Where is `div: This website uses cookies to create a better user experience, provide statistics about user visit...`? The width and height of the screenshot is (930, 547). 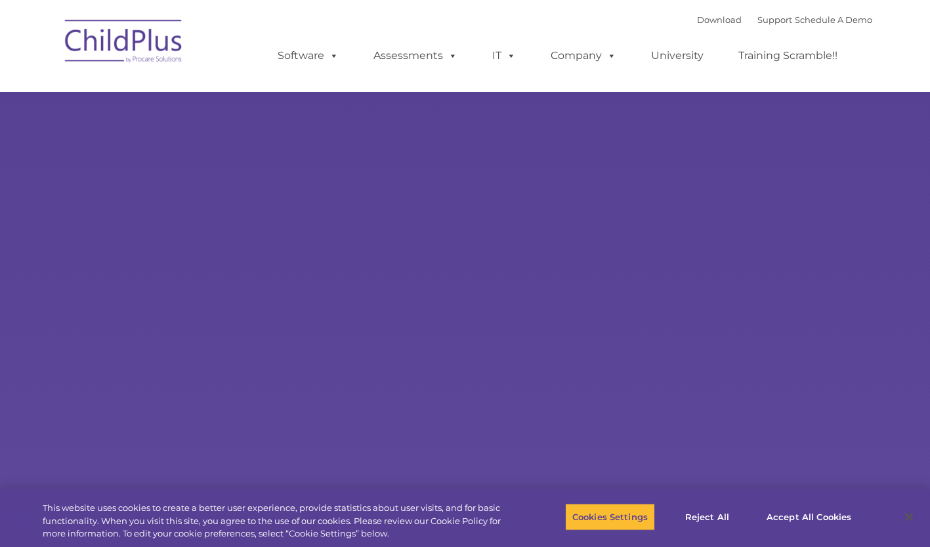
div: This website uses cookies to create a better user experience, provide statistics about user visit... is located at coordinates (277, 521).